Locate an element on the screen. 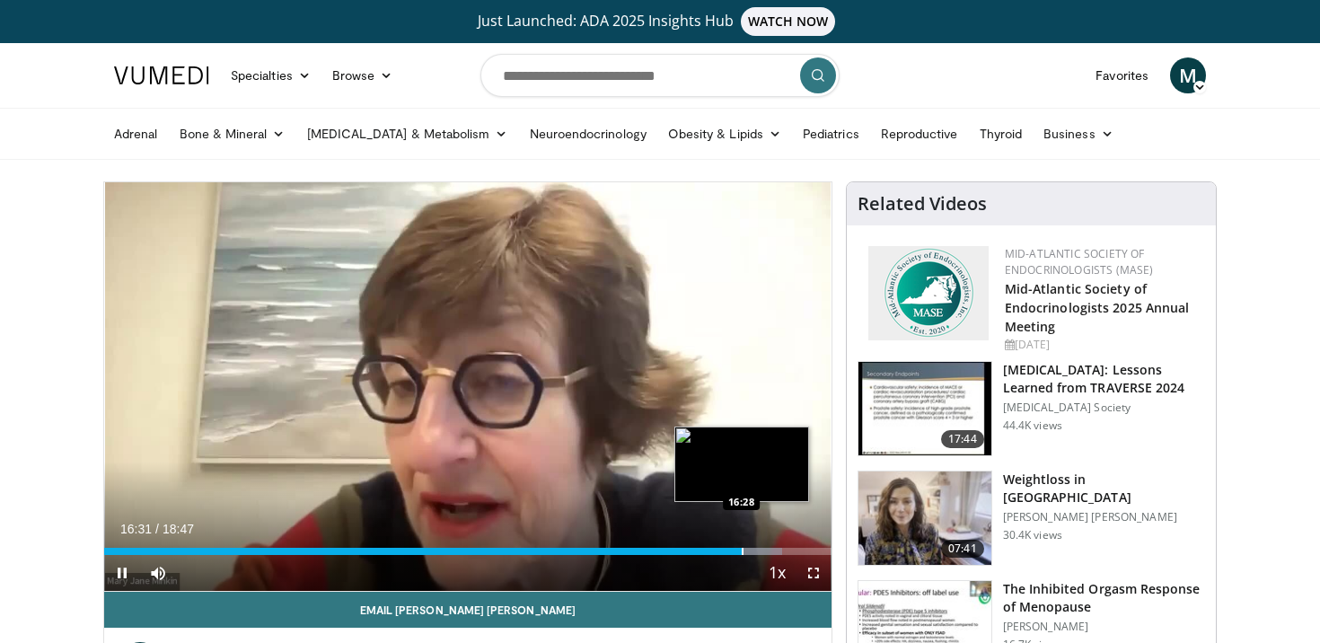 This screenshot has height=643, width=1320. a: Browse is located at coordinates (363, 75).